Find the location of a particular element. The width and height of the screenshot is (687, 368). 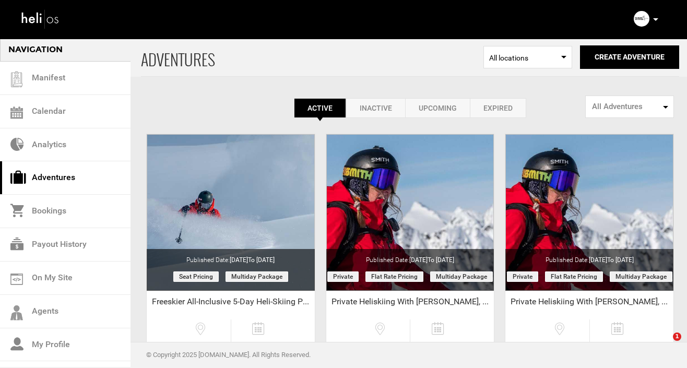

span: Seat Pricing is located at coordinates (196, 277).